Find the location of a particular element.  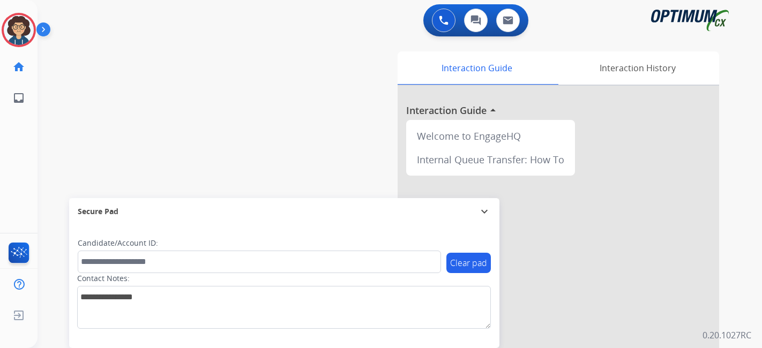

mat-icon: expand_more is located at coordinates (484, 212).